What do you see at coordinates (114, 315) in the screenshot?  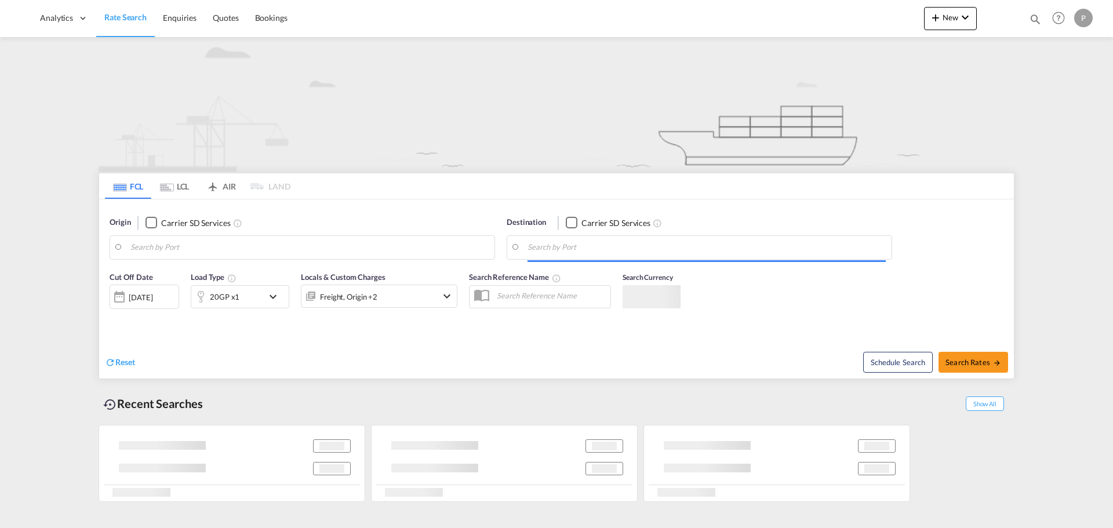 I see `md-datepicker: Select` at bounding box center [114, 315].